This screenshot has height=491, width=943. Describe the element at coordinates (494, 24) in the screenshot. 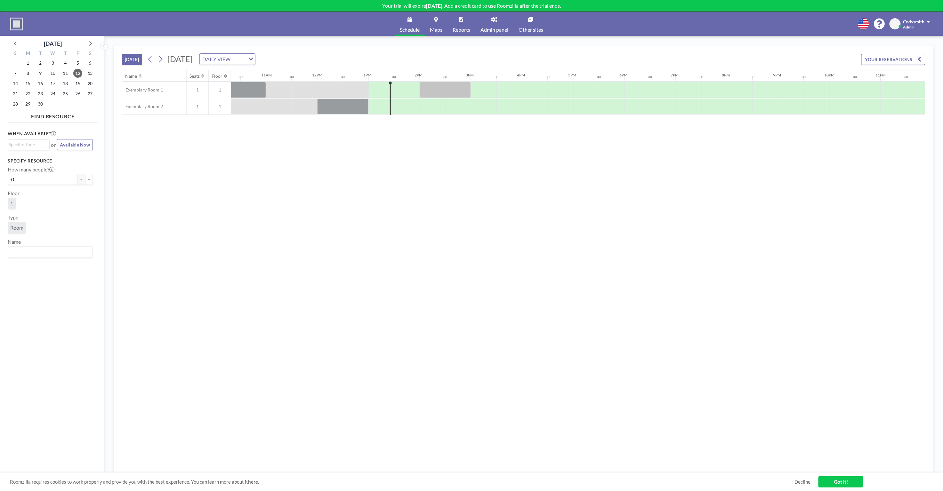

I see `a: Admin panel` at that location.